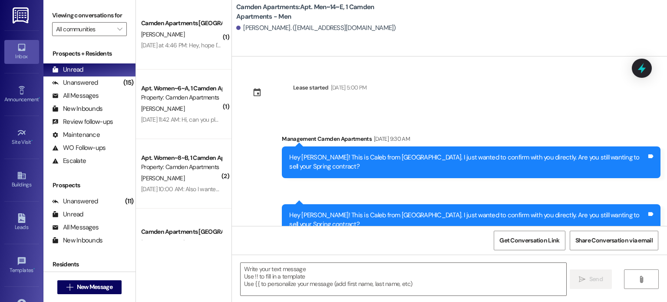 This screenshot has height=302, width=667. What do you see at coordinates (76, 135) in the screenshot?
I see `div: Maintenance` at bounding box center [76, 135].